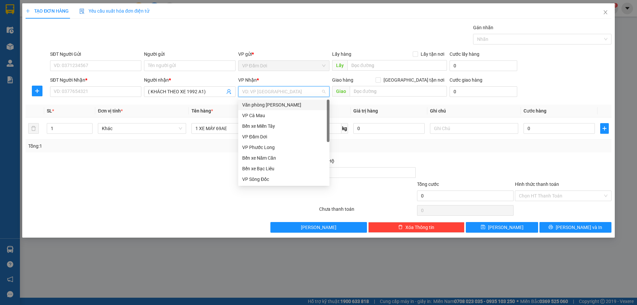 This screenshot has width=637, height=305. I want to click on span: kg, so click(345, 128).